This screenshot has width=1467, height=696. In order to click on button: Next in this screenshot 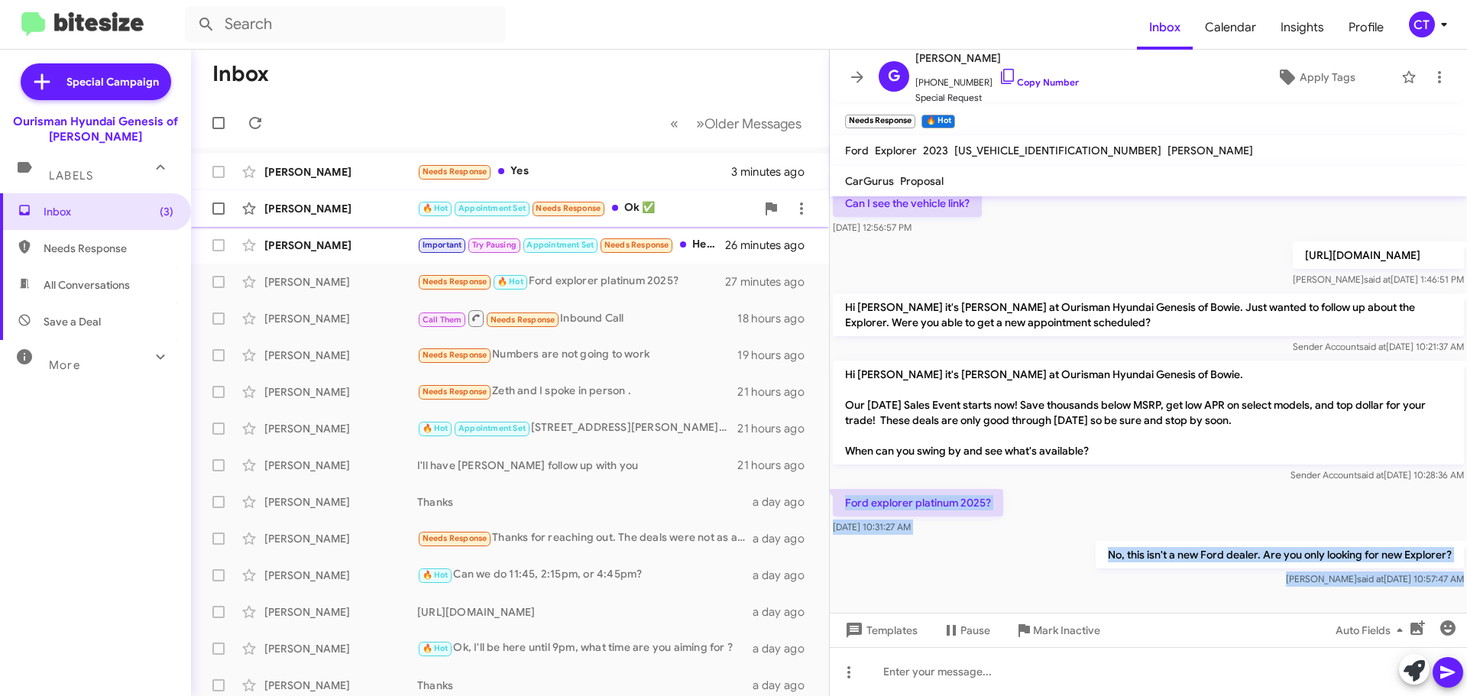, I will do `click(749, 123)`.